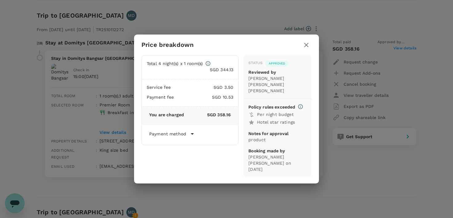  I want to click on p: Hotel star ratings, so click(282, 122).